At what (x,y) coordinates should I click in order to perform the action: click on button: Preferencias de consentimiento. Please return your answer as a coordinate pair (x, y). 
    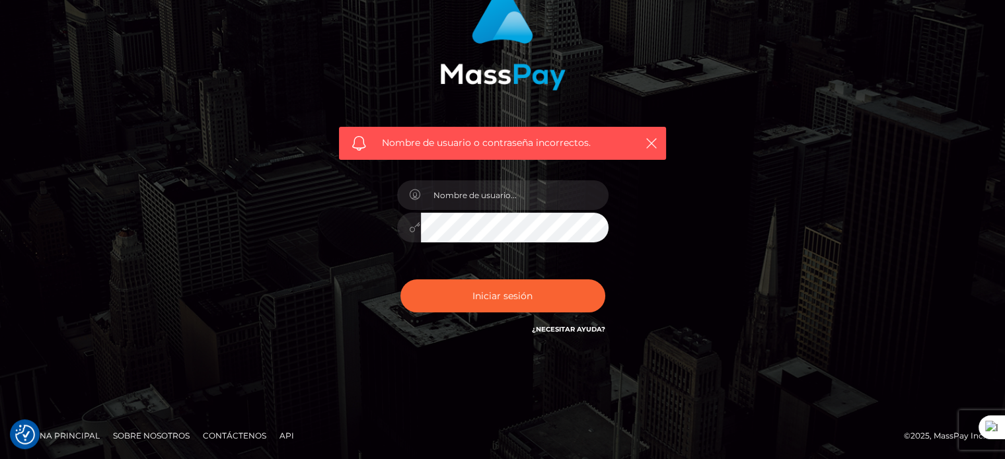
    Looking at the image, I should click on (25, 435).